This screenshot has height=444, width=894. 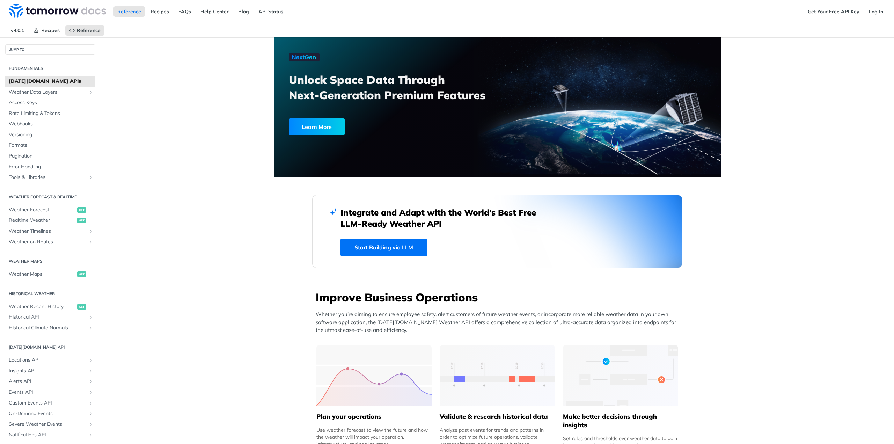 I want to click on a: Events APIShow subpages for Events API, so click(x=50, y=392).